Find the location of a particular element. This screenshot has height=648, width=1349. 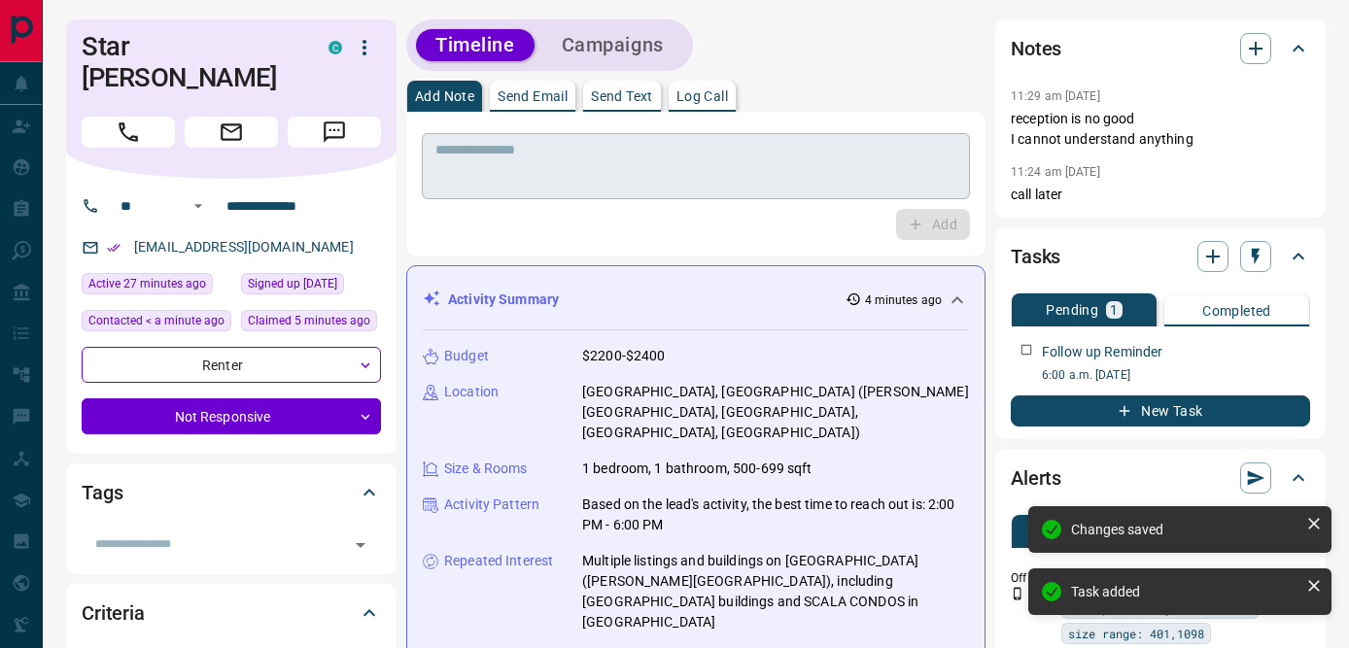

div: condos.ca is located at coordinates (335, 48).